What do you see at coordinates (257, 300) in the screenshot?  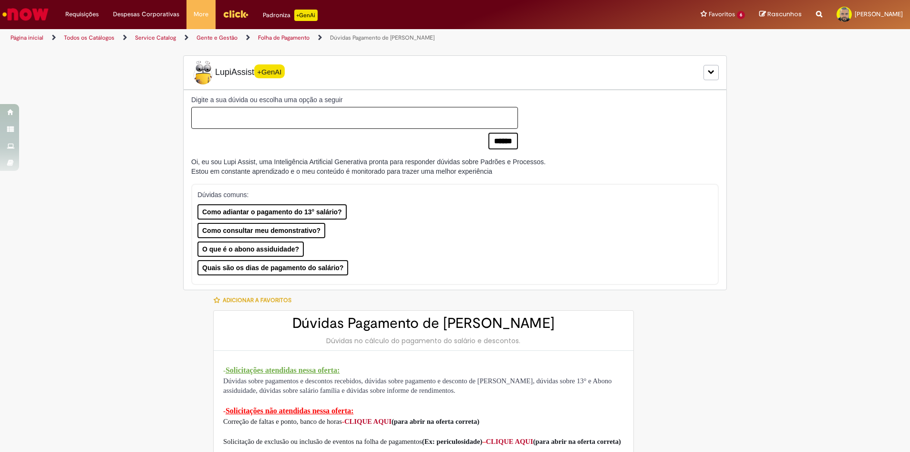 I see `span: Adicionar a Favoritos` at bounding box center [257, 300].